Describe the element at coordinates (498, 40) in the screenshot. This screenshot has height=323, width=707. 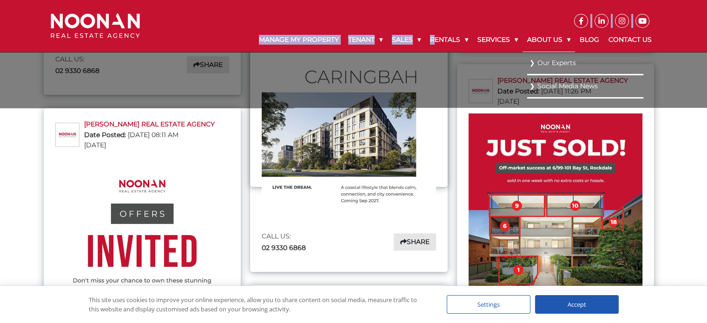
I see `a: Services` at that location.